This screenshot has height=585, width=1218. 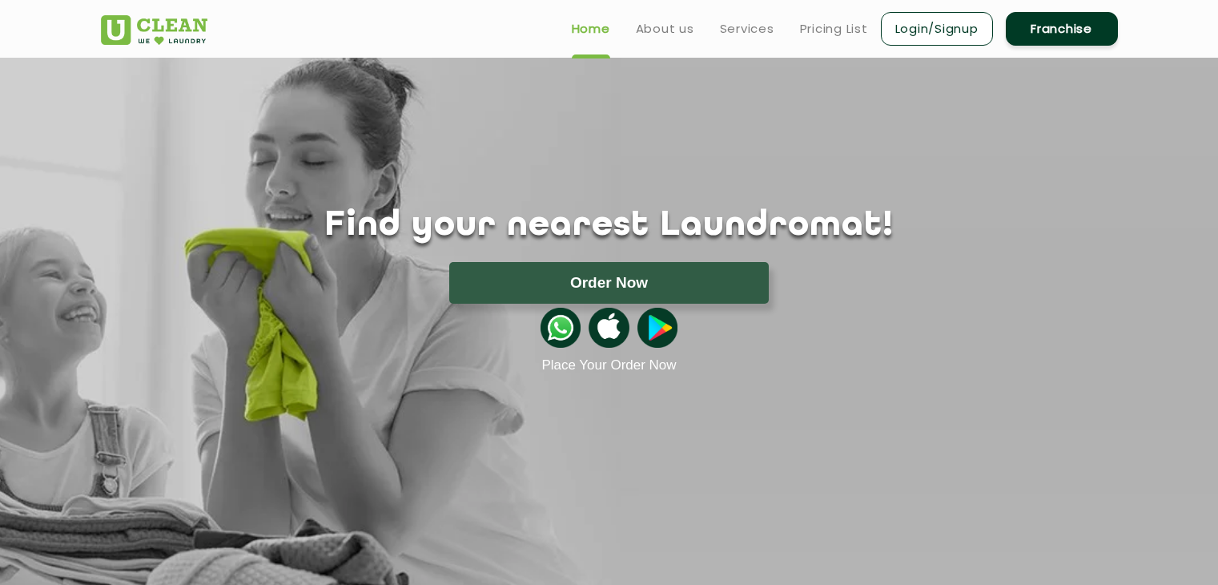 I want to click on h1: Find your nearest Laundromat!, so click(x=610, y=226).